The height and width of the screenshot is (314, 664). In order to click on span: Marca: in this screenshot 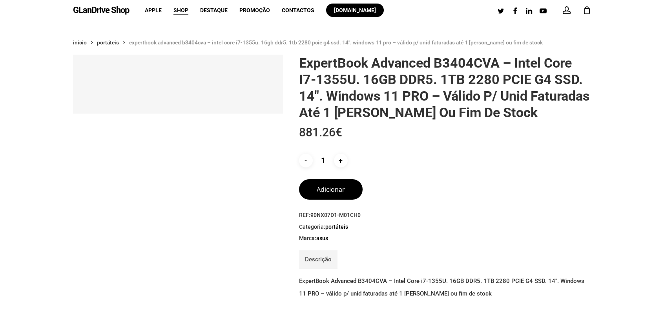, I will do `click(445, 238)`.